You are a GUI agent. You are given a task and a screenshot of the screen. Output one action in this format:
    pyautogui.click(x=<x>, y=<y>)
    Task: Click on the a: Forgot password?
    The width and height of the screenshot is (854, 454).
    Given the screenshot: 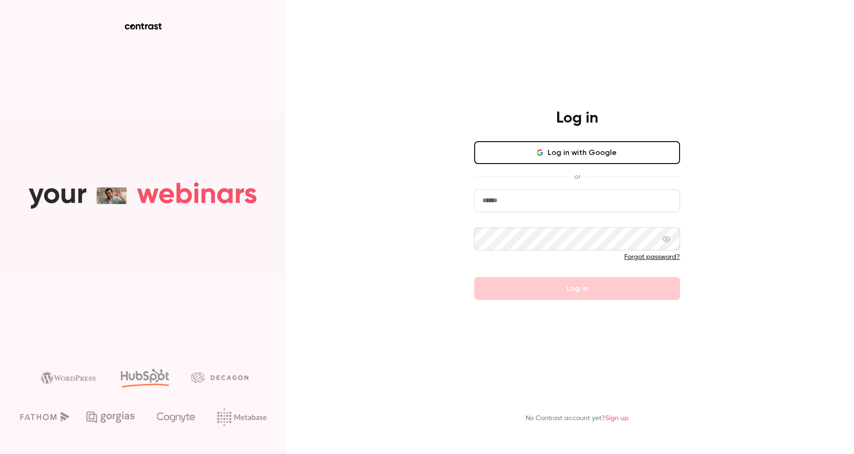 What is the action you would take?
    pyautogui.click(x=652, y=257)
    